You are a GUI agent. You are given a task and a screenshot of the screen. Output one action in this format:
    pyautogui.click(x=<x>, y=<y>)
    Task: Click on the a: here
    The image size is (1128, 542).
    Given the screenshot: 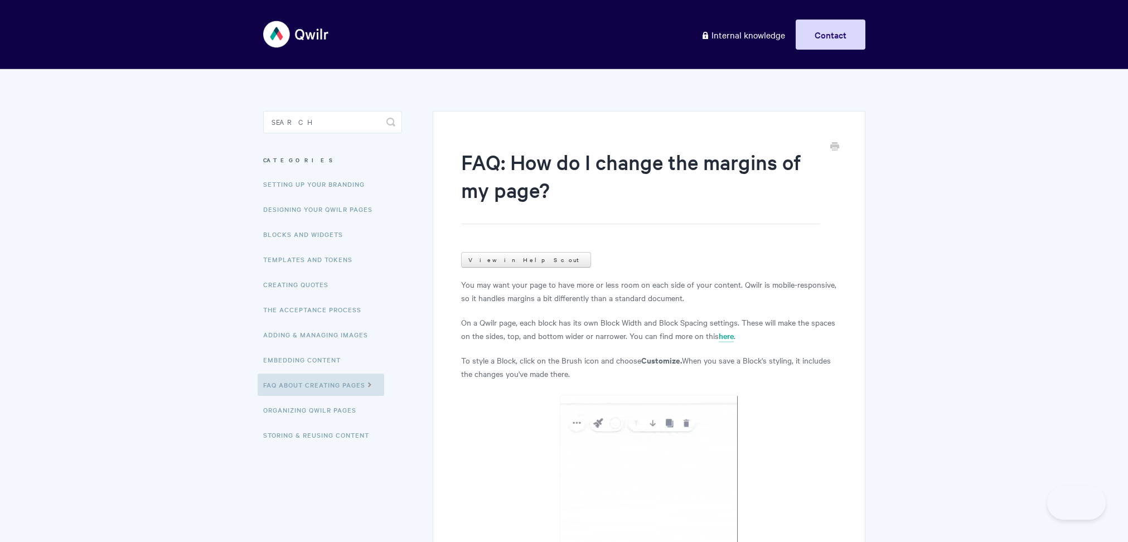 What is the action you would take?
    pyautogui.click(x=726, y=336)
    